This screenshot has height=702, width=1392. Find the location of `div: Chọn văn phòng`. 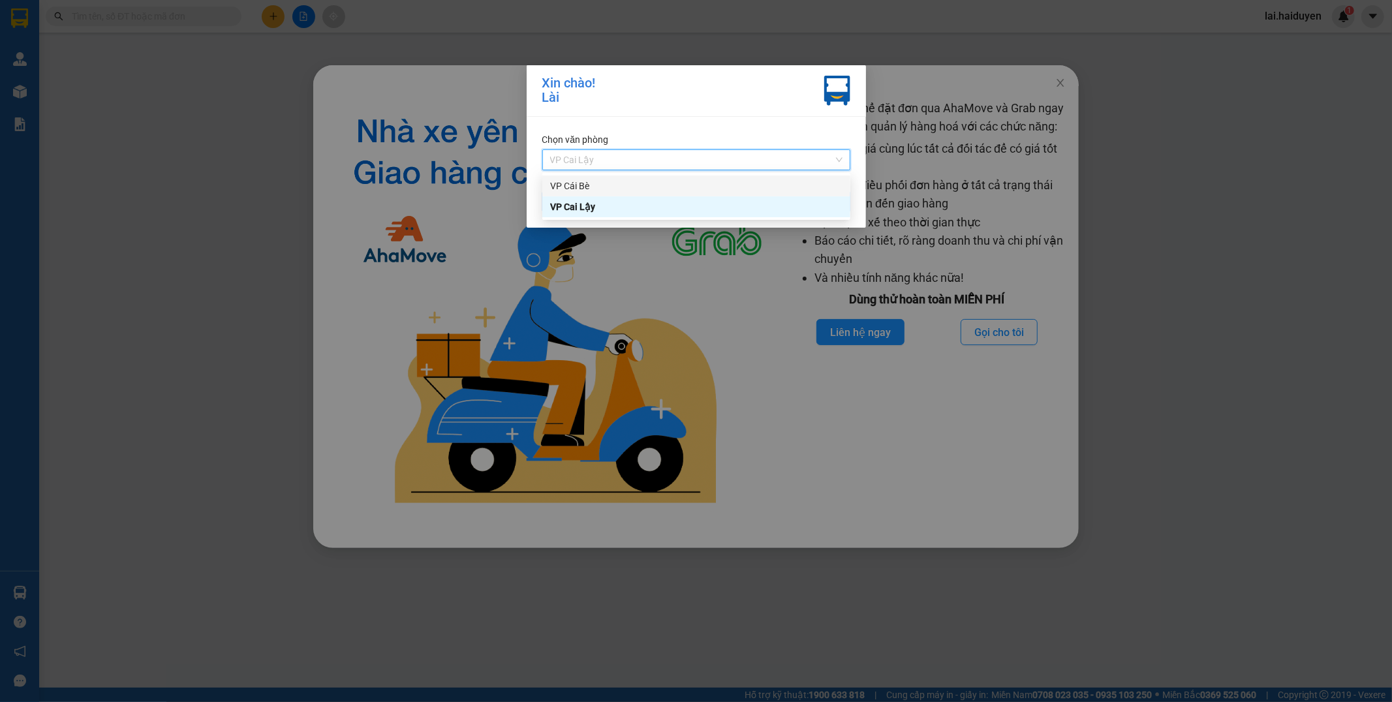

div: Chọn văn phòng is located at coordinates (696, 140).